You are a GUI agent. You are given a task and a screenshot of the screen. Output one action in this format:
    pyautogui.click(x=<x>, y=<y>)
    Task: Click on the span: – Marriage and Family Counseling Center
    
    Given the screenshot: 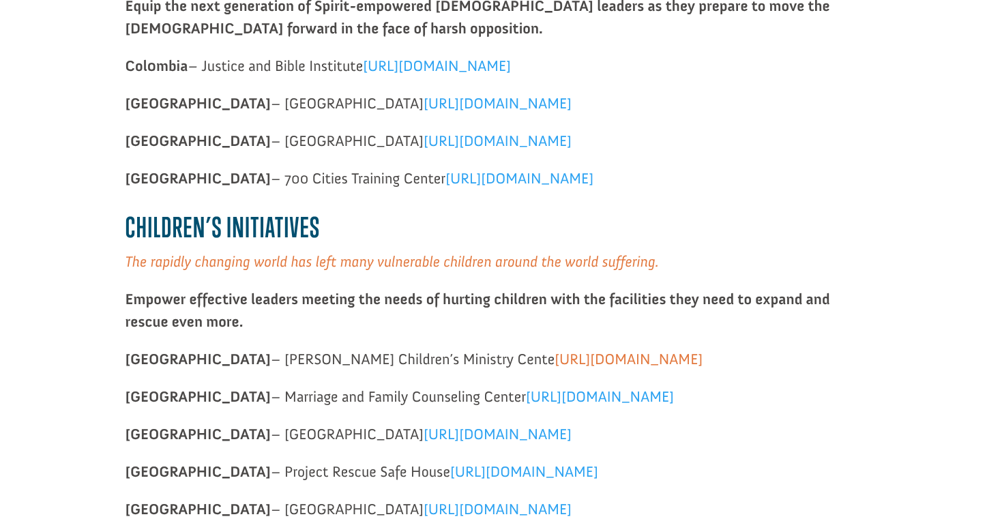 What is the action you would take?
    pyautogui.click(x=325, y=396)
    